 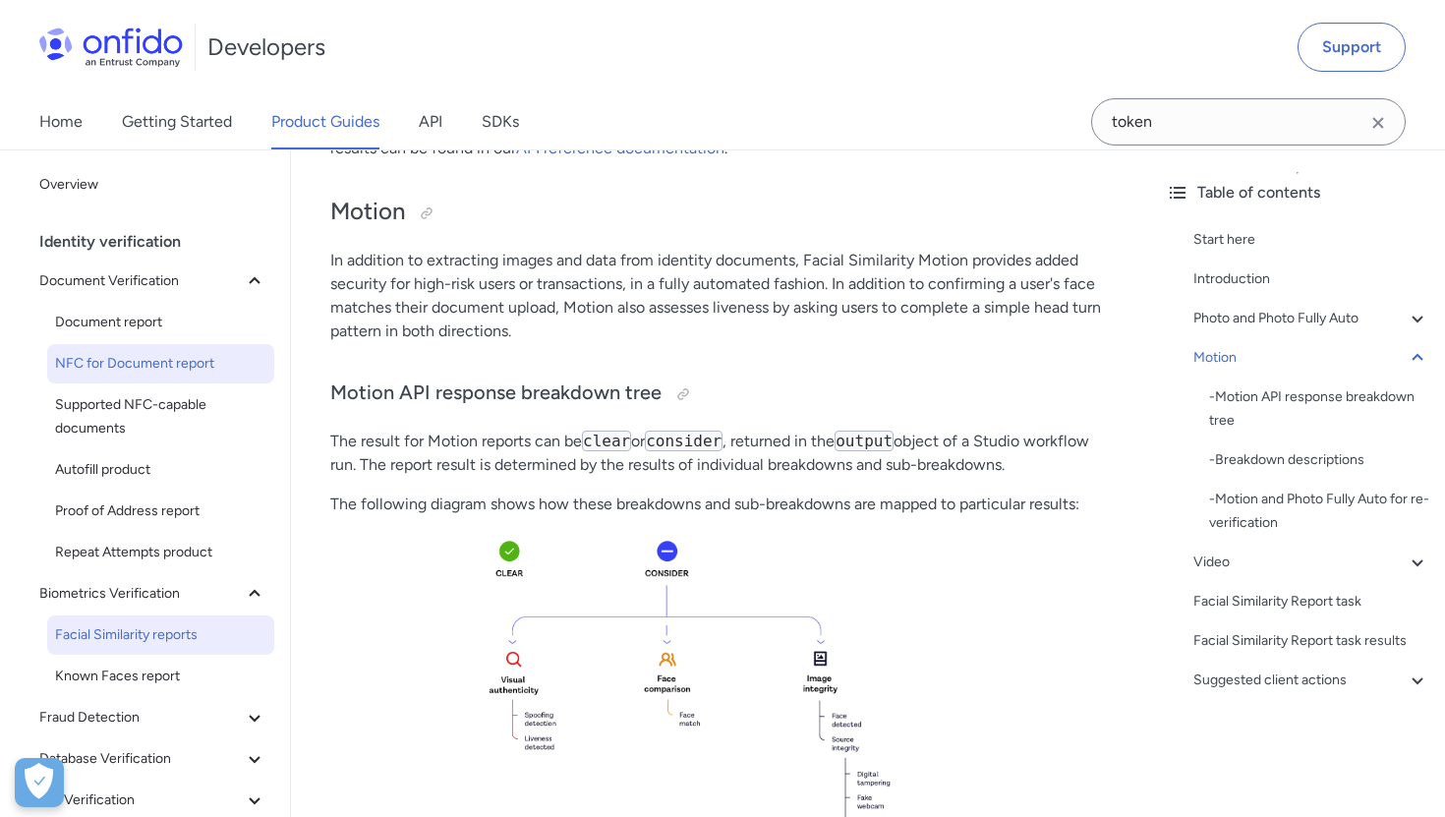 I want to click on div: - Motion API response breakdown tree, so click(x=1319, y=409).